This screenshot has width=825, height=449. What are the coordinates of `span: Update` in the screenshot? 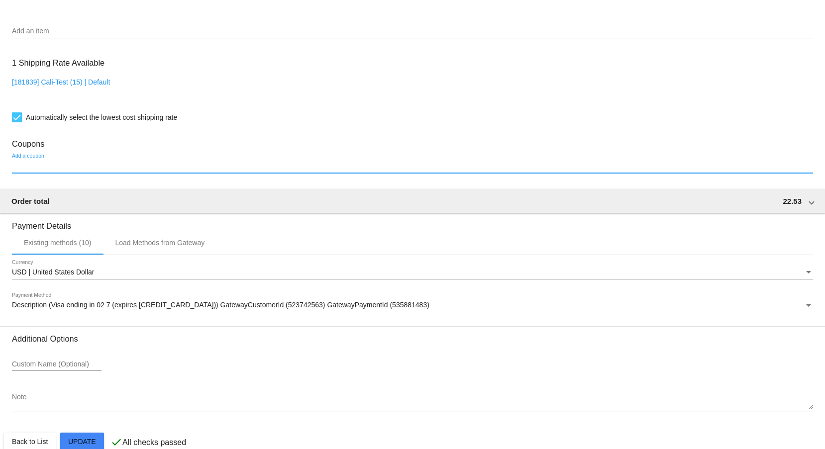 It's located at (82, 442).